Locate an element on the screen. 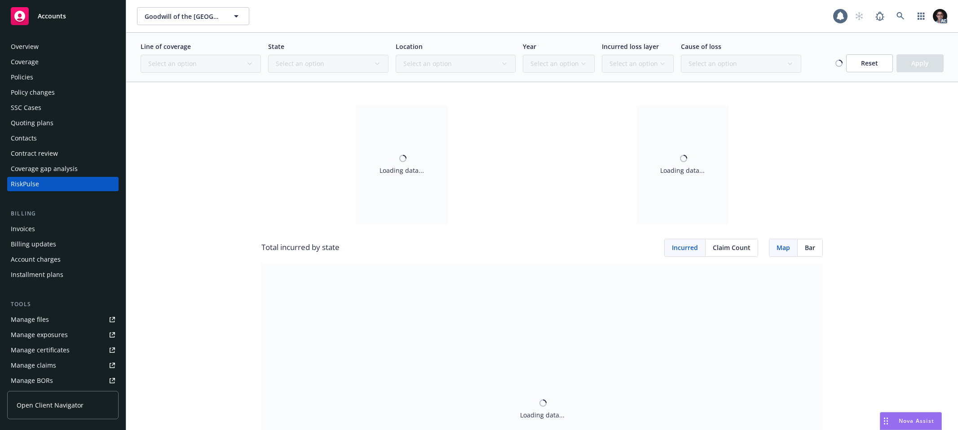 This screenshot has height=430, width=958. a: Invoices is located at coordinates (63, 229).